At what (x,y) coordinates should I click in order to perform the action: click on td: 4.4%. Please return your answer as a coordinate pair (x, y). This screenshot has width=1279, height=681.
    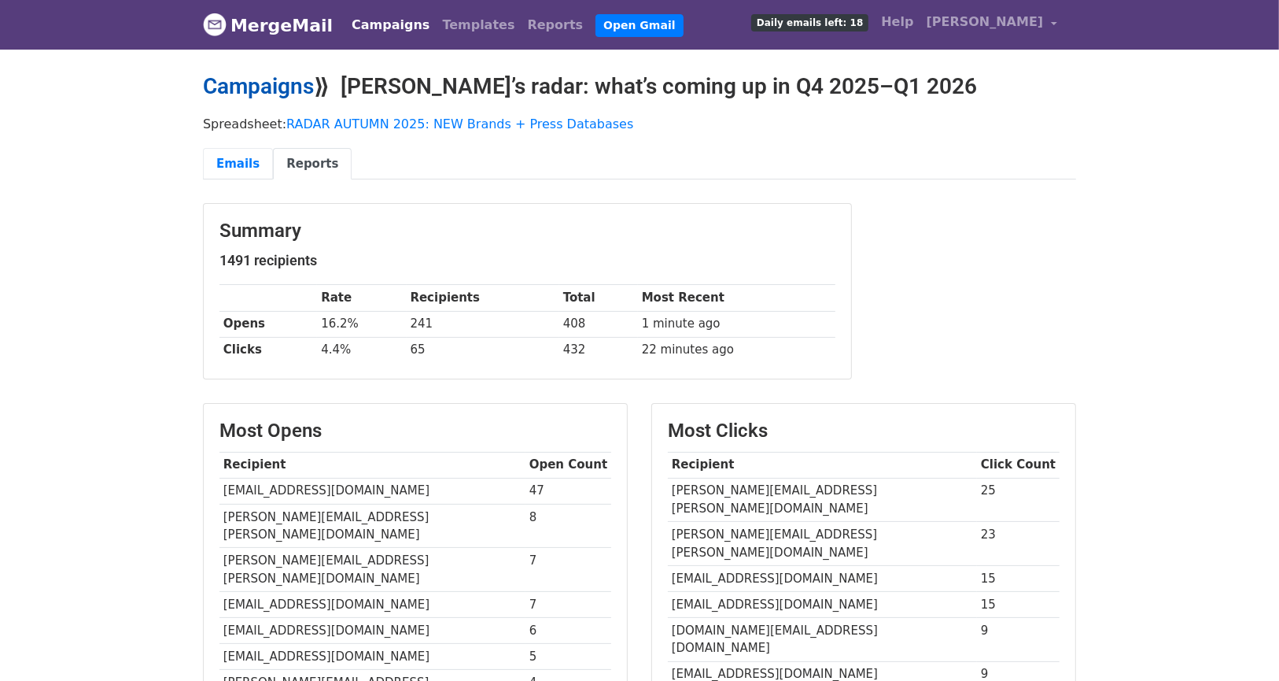
    Looking at the image, I should click on (361, 349).